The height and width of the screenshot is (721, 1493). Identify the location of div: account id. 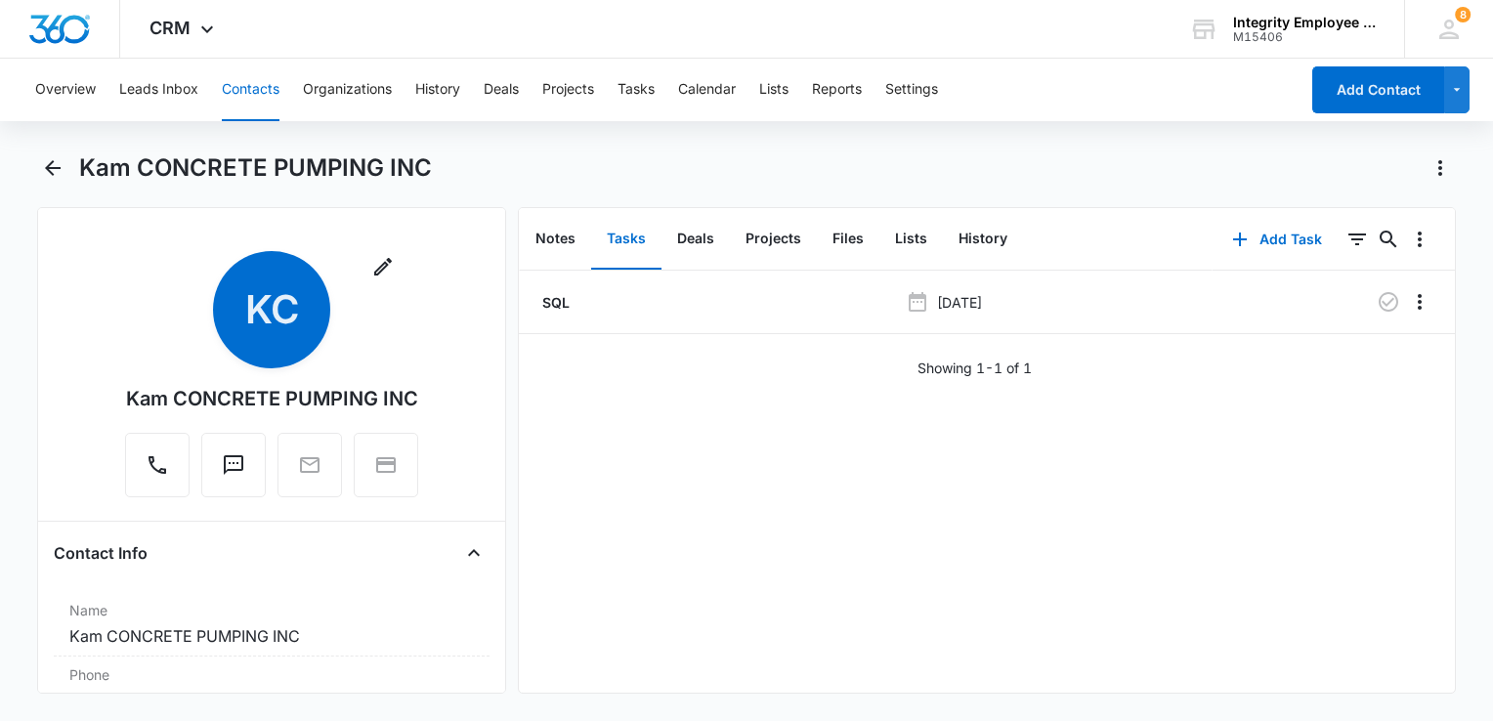
(1304, 37).